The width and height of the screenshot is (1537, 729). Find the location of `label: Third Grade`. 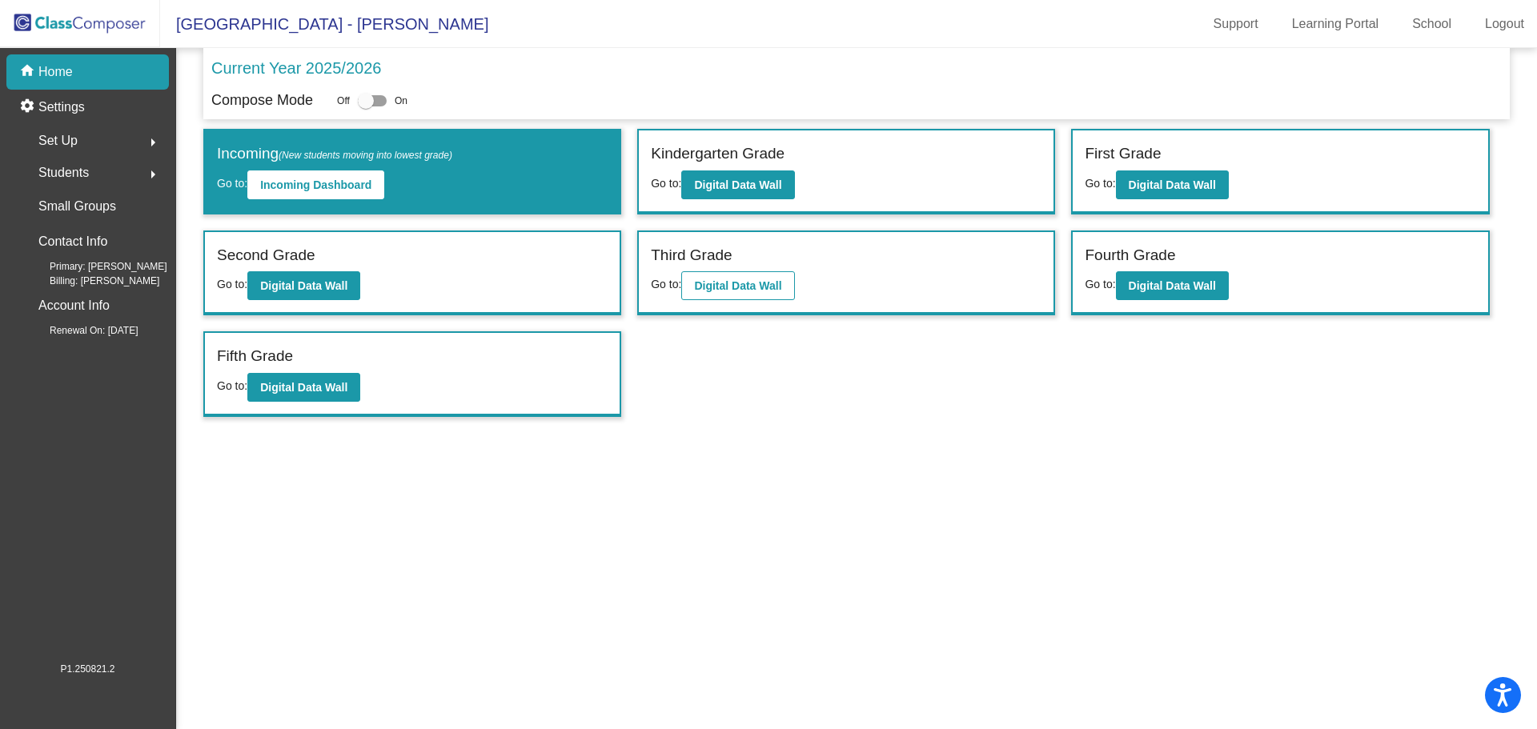

label: Third Grade is located at coordinates (691, 255).